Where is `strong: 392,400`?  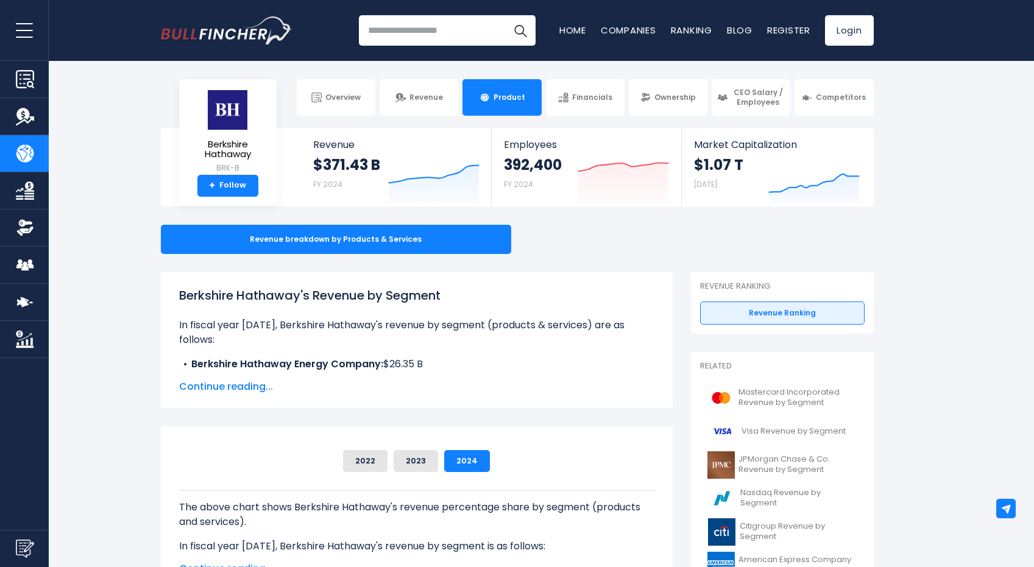
strong: 392,400 is located at coordinates (533, 165).